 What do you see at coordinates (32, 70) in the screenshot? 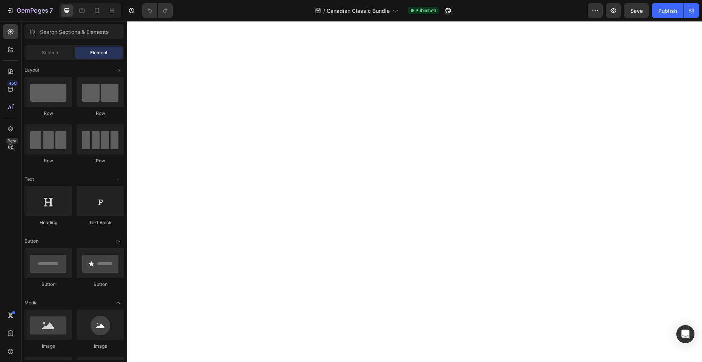
I see `span: Layout` at bounding box center [32, 70].